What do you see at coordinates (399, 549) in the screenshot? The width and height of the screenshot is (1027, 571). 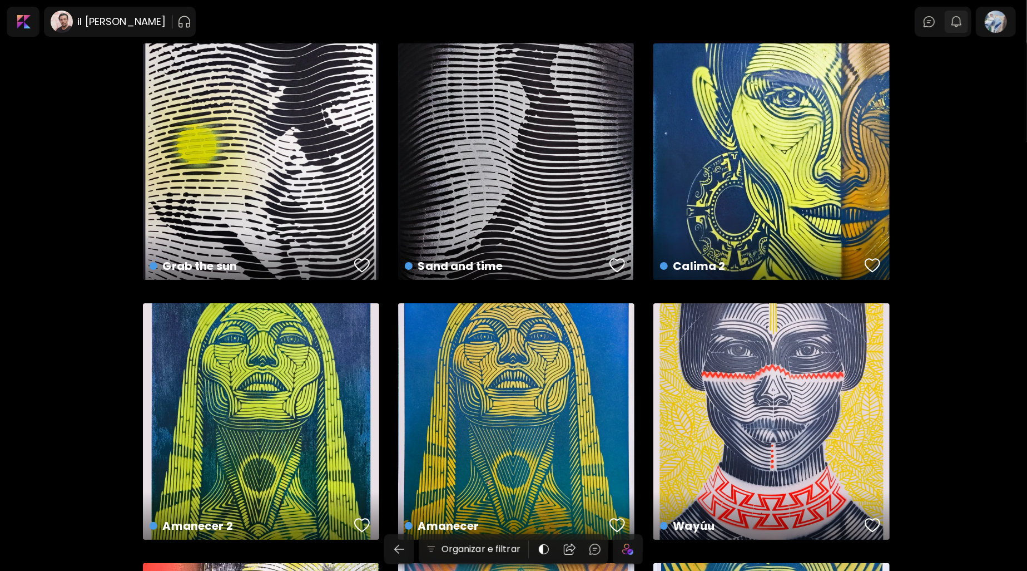 I see `img: back` at bounding box center [399, 549].